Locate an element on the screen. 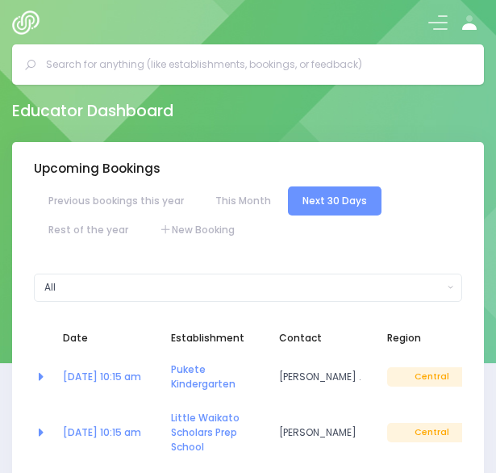 This screenshot has height=473, width=496. span: Region is located at coordinates (432, 338).